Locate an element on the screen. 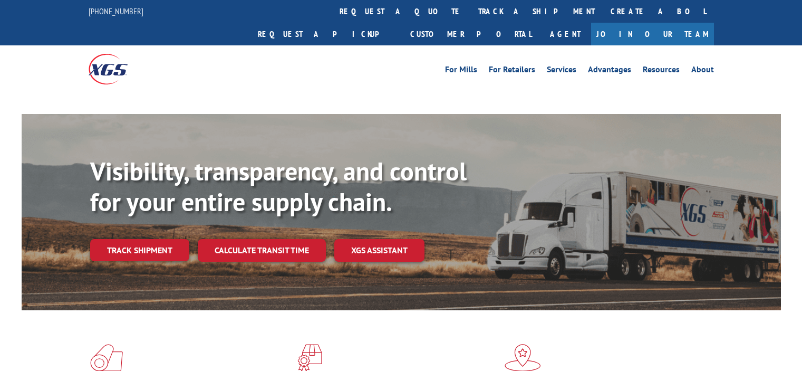 The image size is (802, 371). a: Calculate transit time is located at coordinates (261, 250).